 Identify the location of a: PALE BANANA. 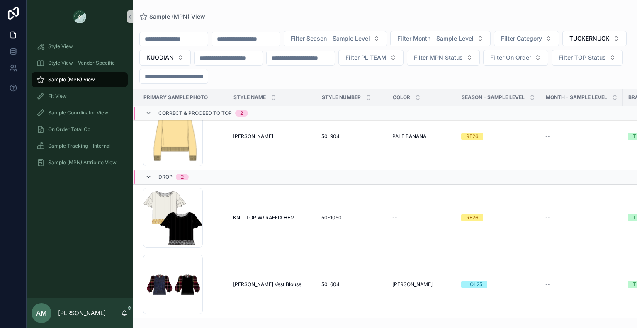
(422, 136).